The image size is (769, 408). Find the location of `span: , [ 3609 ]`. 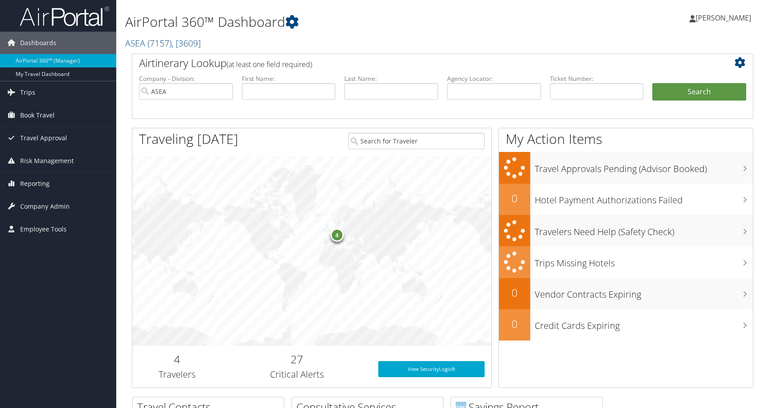

span: , [ 3609 ] is located at coordinates (186, 43).